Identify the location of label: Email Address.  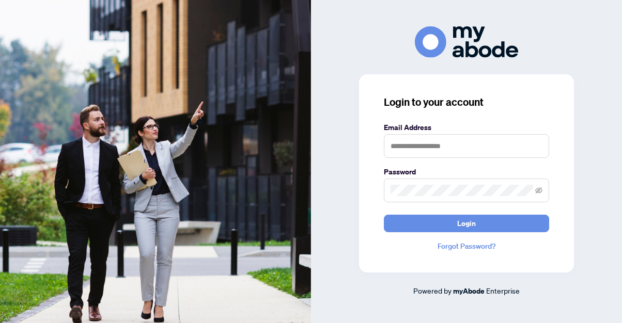
(466, 128).